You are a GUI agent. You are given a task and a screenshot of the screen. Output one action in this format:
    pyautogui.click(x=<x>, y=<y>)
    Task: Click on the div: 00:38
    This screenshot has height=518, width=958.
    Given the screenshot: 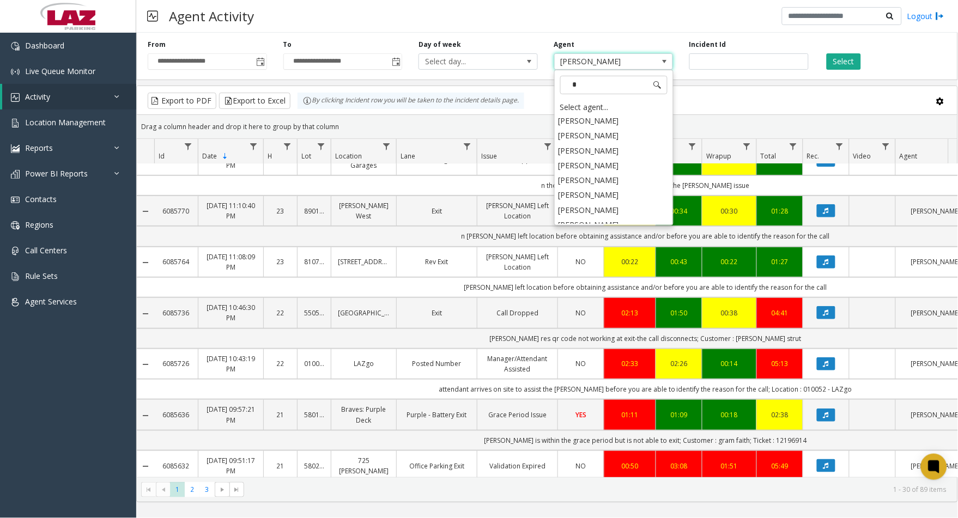 What is the action you would take?
    pyautogui.click(x=729, y=313)
    